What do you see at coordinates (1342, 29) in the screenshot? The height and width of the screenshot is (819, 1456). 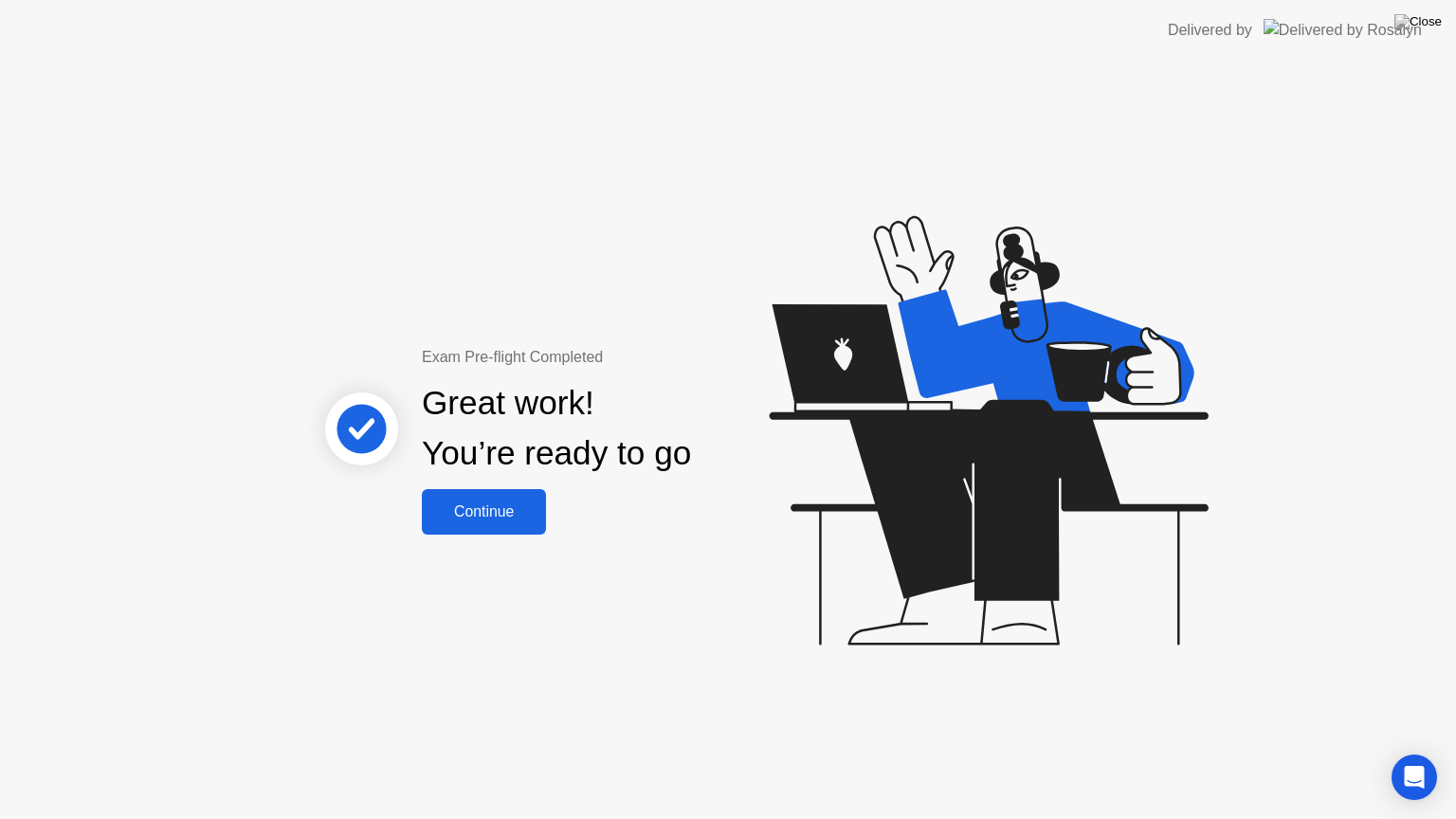 I see `img: Delivered by Rosalyn` at bounding box center [1342, 29].